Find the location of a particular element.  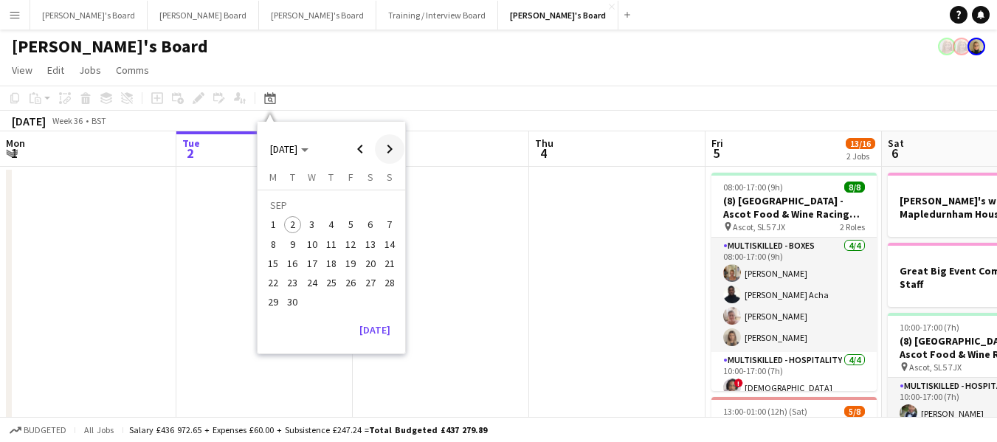

span: 8/8 is located at coordinates (855, 187).